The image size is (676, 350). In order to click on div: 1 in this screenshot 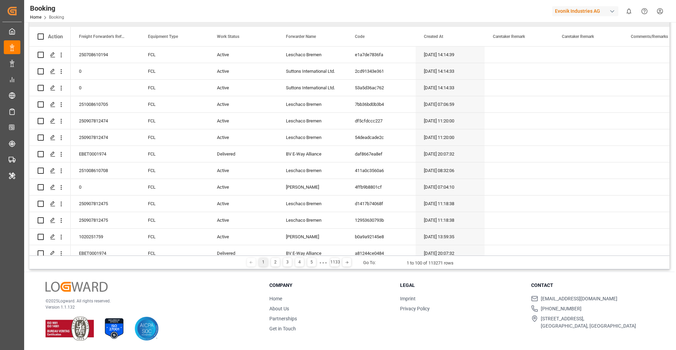, I will do `click(263, 262)`.